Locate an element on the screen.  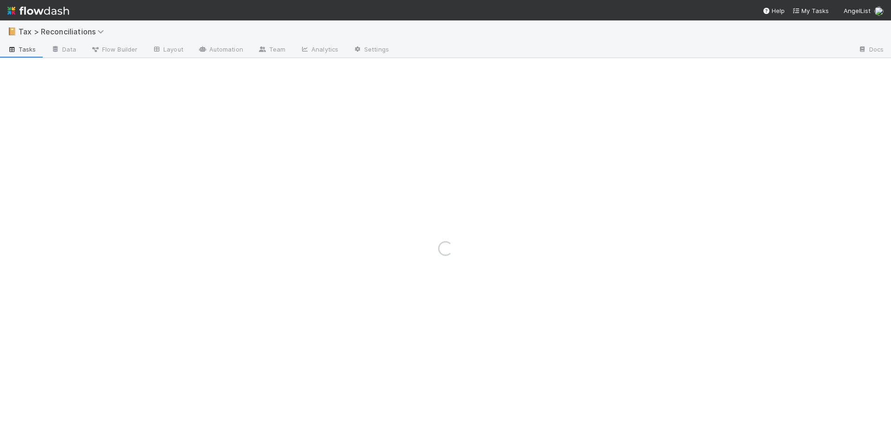
a: Automation is located at coordinates (220, 50).